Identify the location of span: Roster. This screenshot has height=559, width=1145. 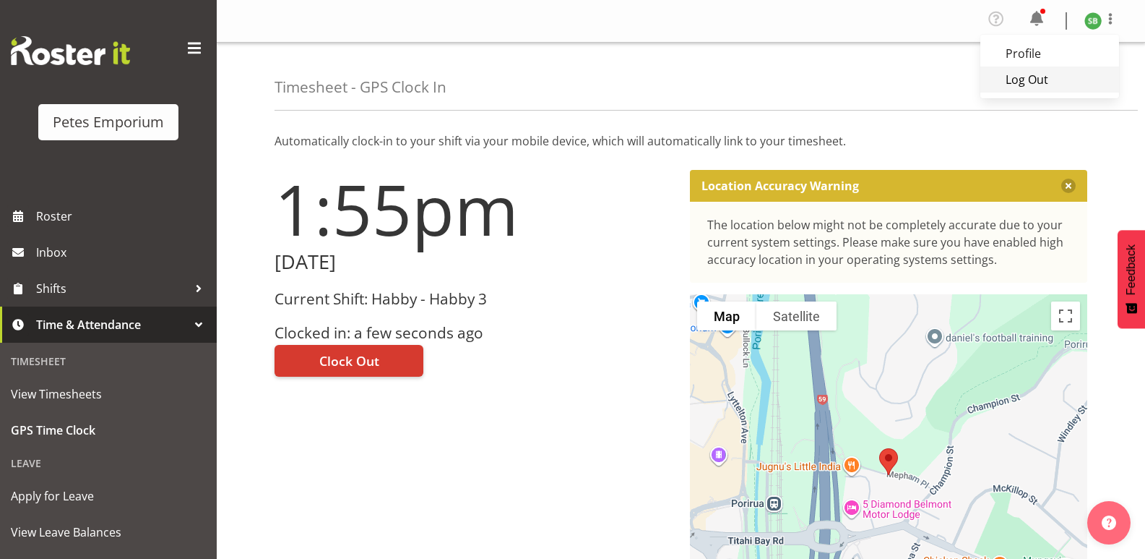
(123, 216).